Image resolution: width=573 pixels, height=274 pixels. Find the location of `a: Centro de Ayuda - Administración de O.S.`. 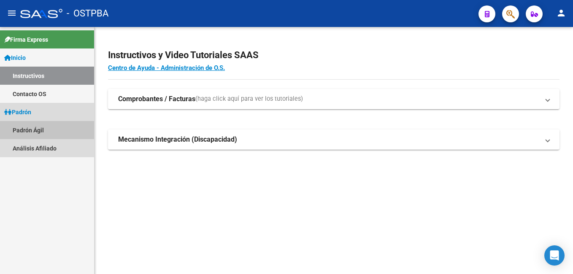

a: Centro de Ayuda - Administración de O.S. is located at coordinates (166, 68).